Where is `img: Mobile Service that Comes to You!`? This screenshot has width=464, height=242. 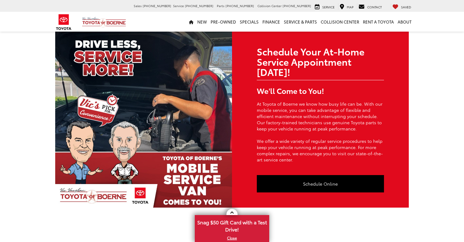 img: Mobile Service that Comes to You! is located at coordinates (144, 119).